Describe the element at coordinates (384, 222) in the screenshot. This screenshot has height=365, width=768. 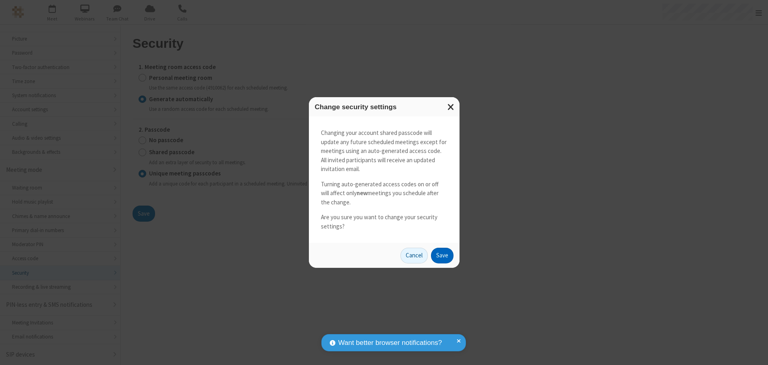
I see `p: Are you sure you want to change your security settings?` at that location.